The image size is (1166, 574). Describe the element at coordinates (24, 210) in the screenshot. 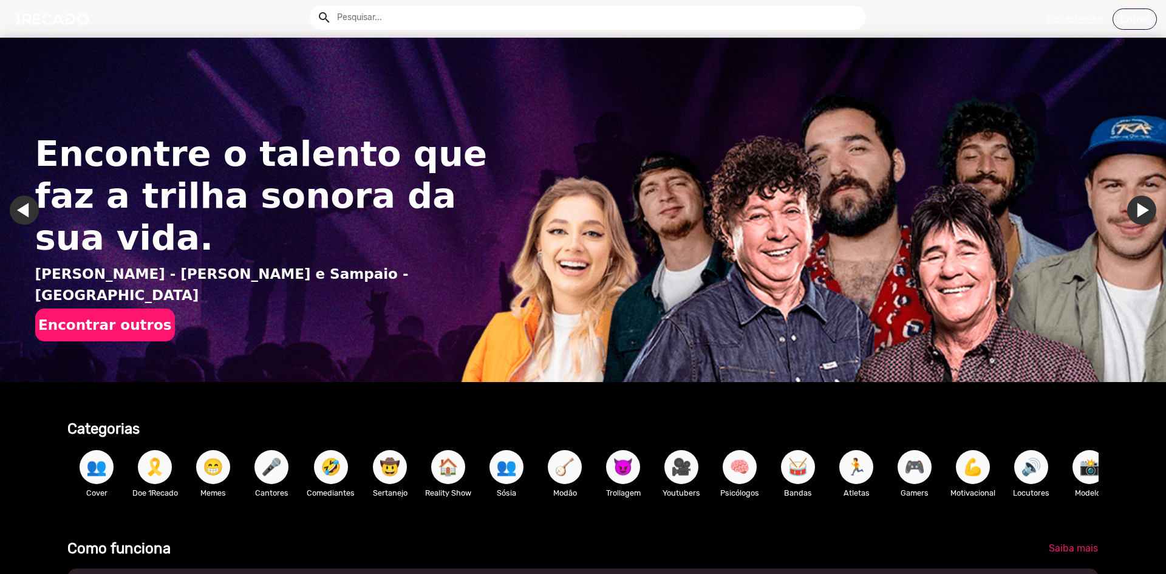

I see `a: Ir para o último slide` at that location.